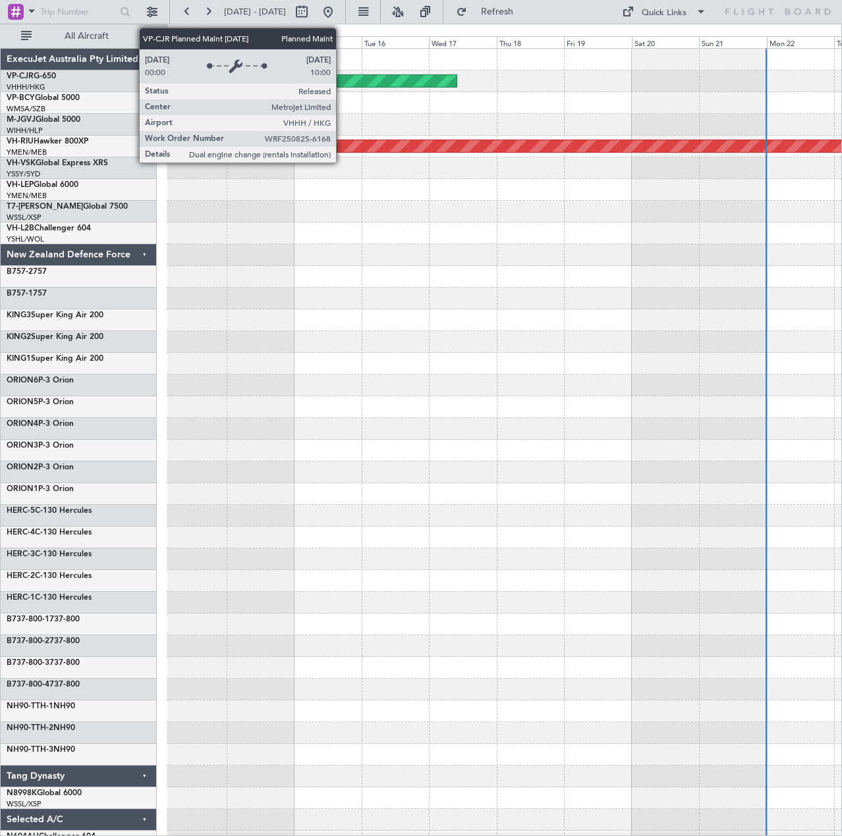 This screenshot has width=842, height=836. I want to click on a: VH-VSKGlobal Express XRS, so click(57, 163).